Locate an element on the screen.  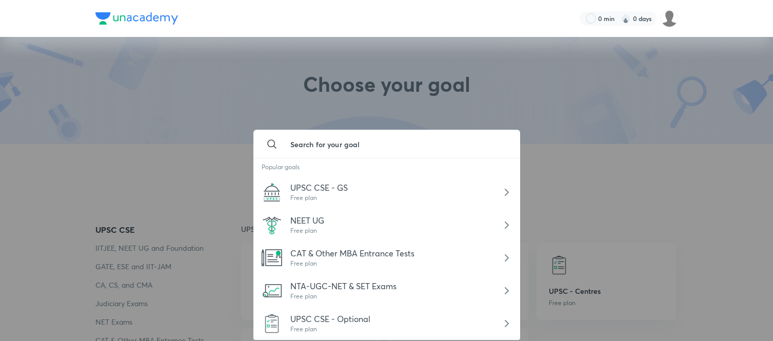
img: Company Logo is located at coordinates (137, 18).